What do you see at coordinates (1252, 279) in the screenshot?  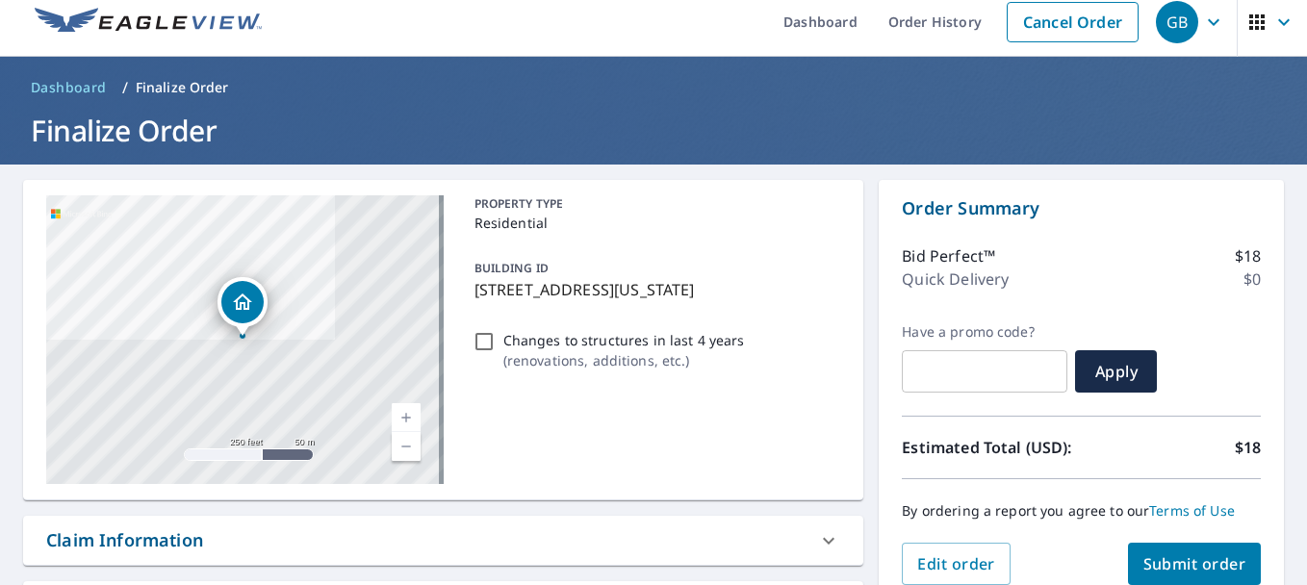 I see `p: $0` at bounding box center [1252, 279].